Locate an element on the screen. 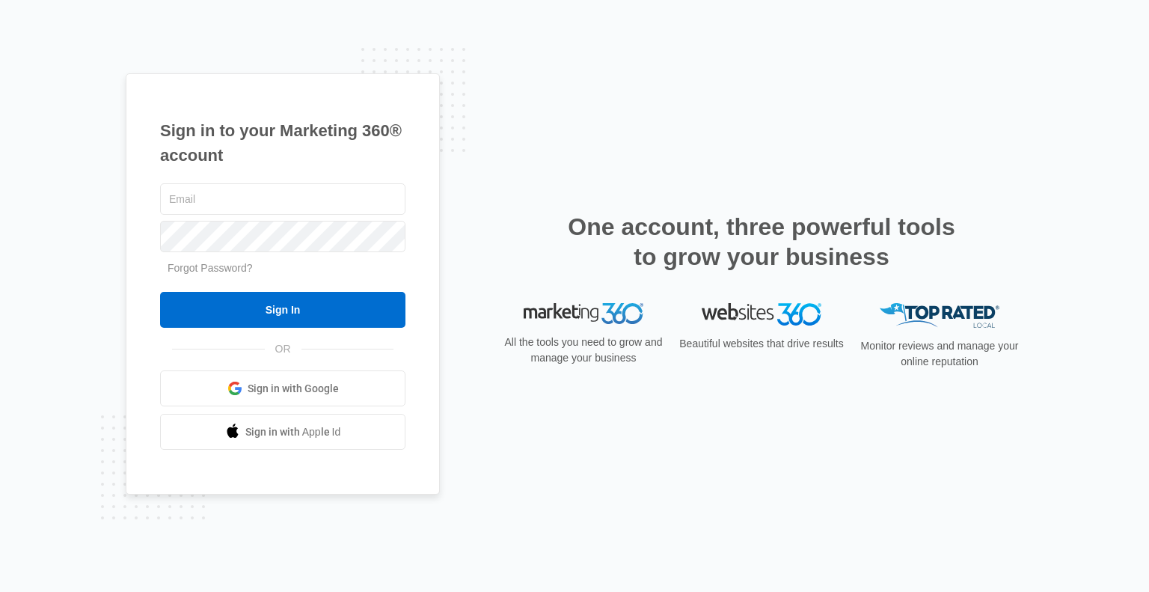 This screenshot has width=1149, height=592. img: Marketing 360 is located at coordinates (584, 314).